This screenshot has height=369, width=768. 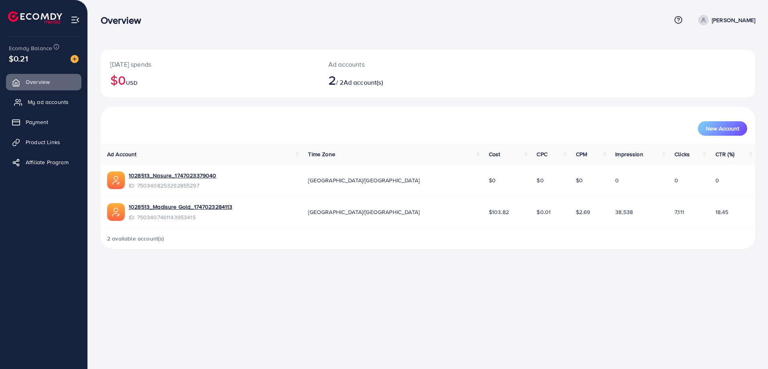 I want to click on p: Ad accounts, so click(x=401, y=64).